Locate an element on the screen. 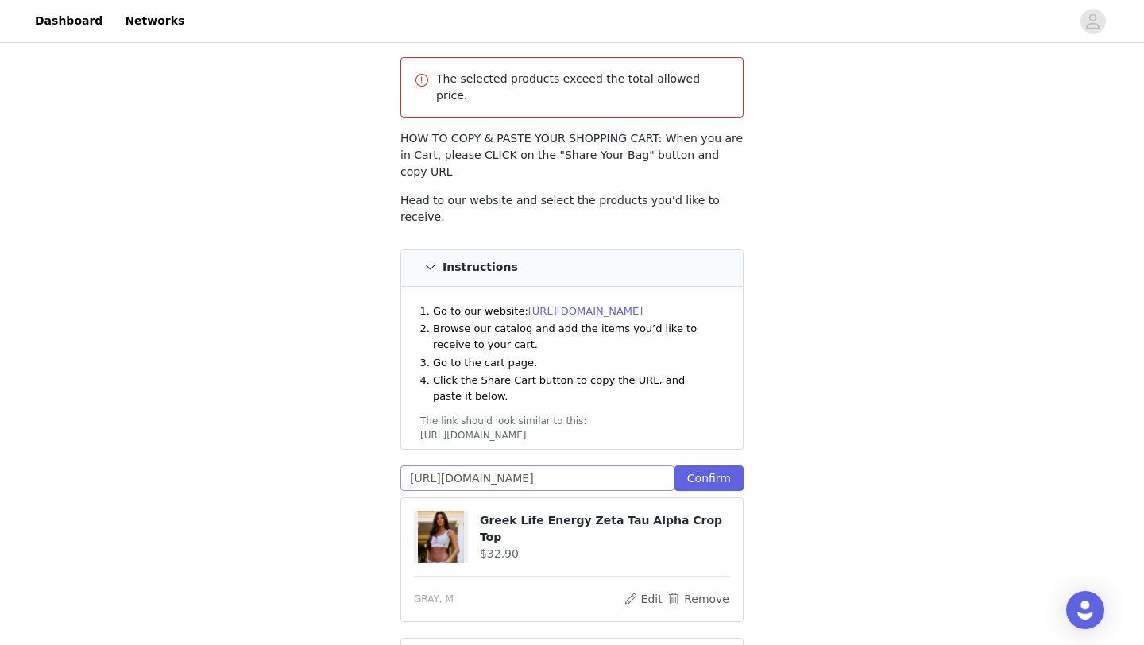  li: Go to the cart page. is located at coordinates (575, 363).